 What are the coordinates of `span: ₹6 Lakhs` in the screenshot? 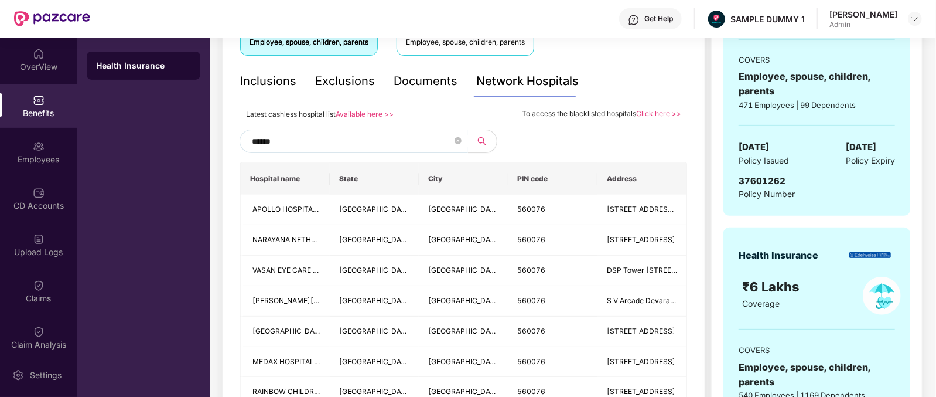 It's located at (773, 286).